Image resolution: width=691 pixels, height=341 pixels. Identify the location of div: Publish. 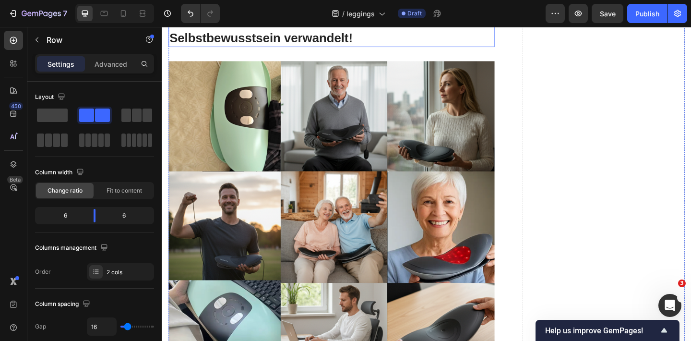
(647, 13).